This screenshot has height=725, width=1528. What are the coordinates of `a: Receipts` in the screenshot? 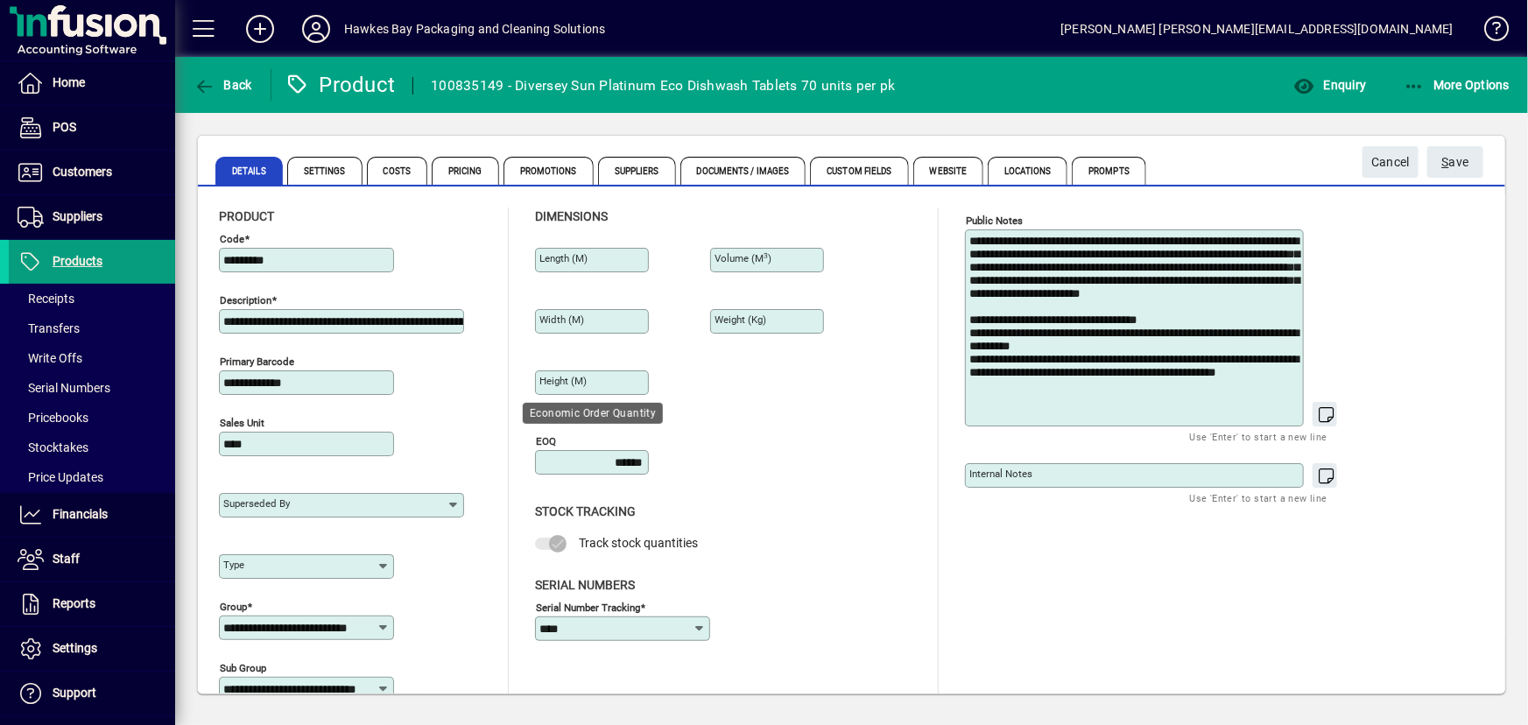 It's located at (92, 299).